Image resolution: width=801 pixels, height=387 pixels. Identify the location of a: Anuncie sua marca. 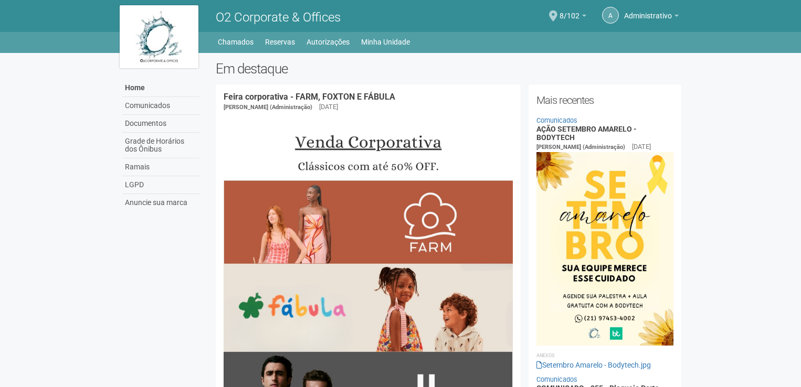
(161, 203).